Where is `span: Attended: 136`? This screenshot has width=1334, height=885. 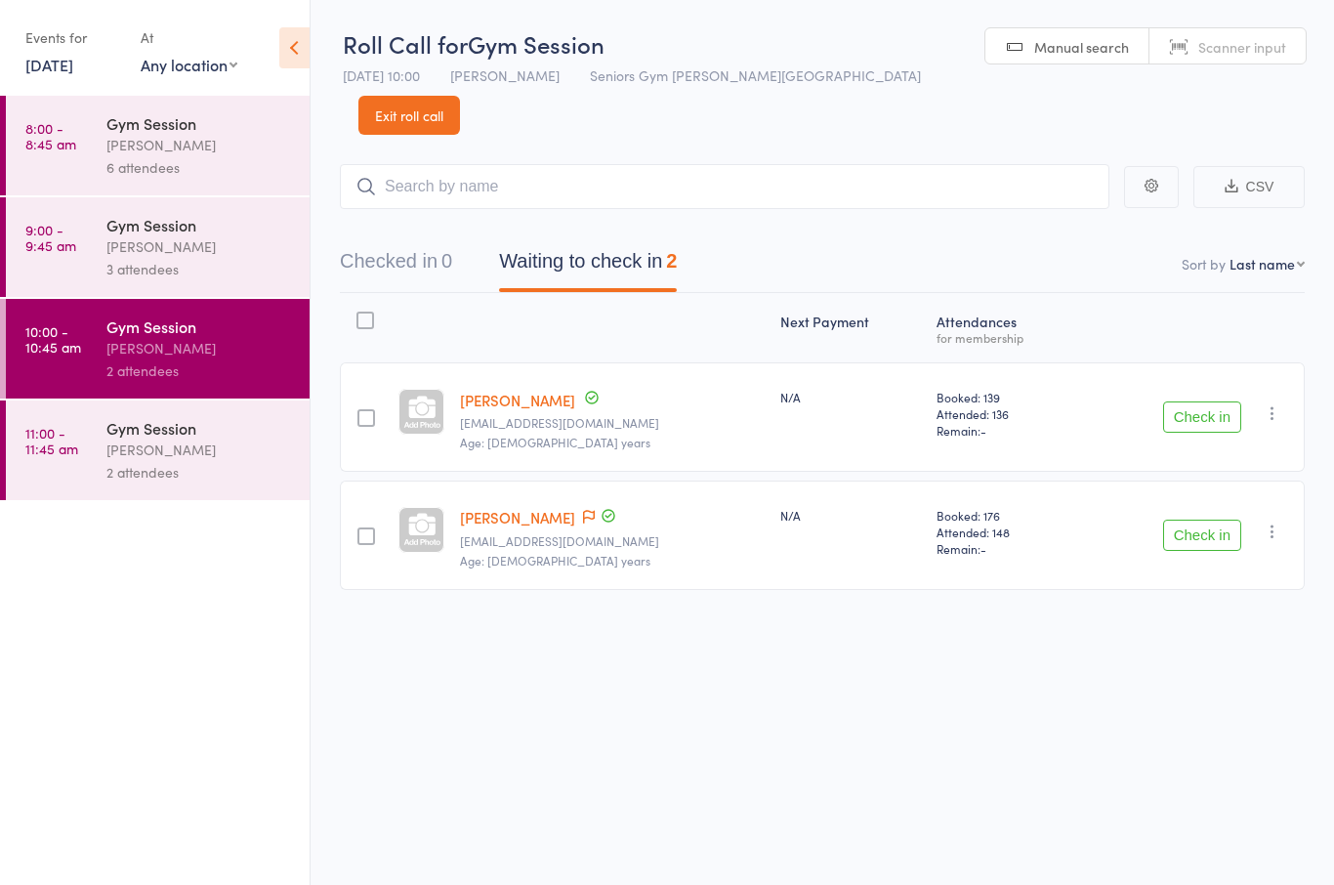 span: Attended: 136 is located at coordinates (1005, 413).